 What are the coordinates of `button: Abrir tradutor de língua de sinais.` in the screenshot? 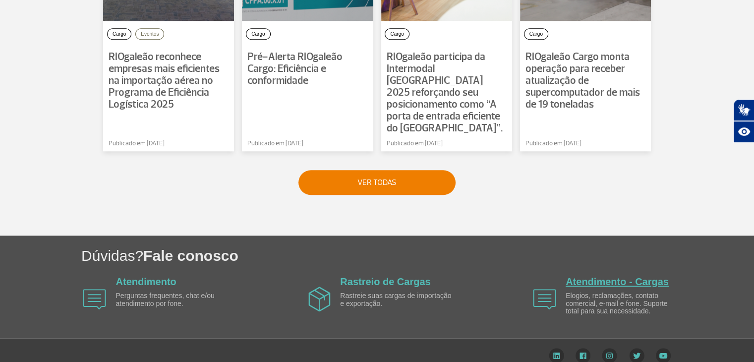 It's located at (743, 110).